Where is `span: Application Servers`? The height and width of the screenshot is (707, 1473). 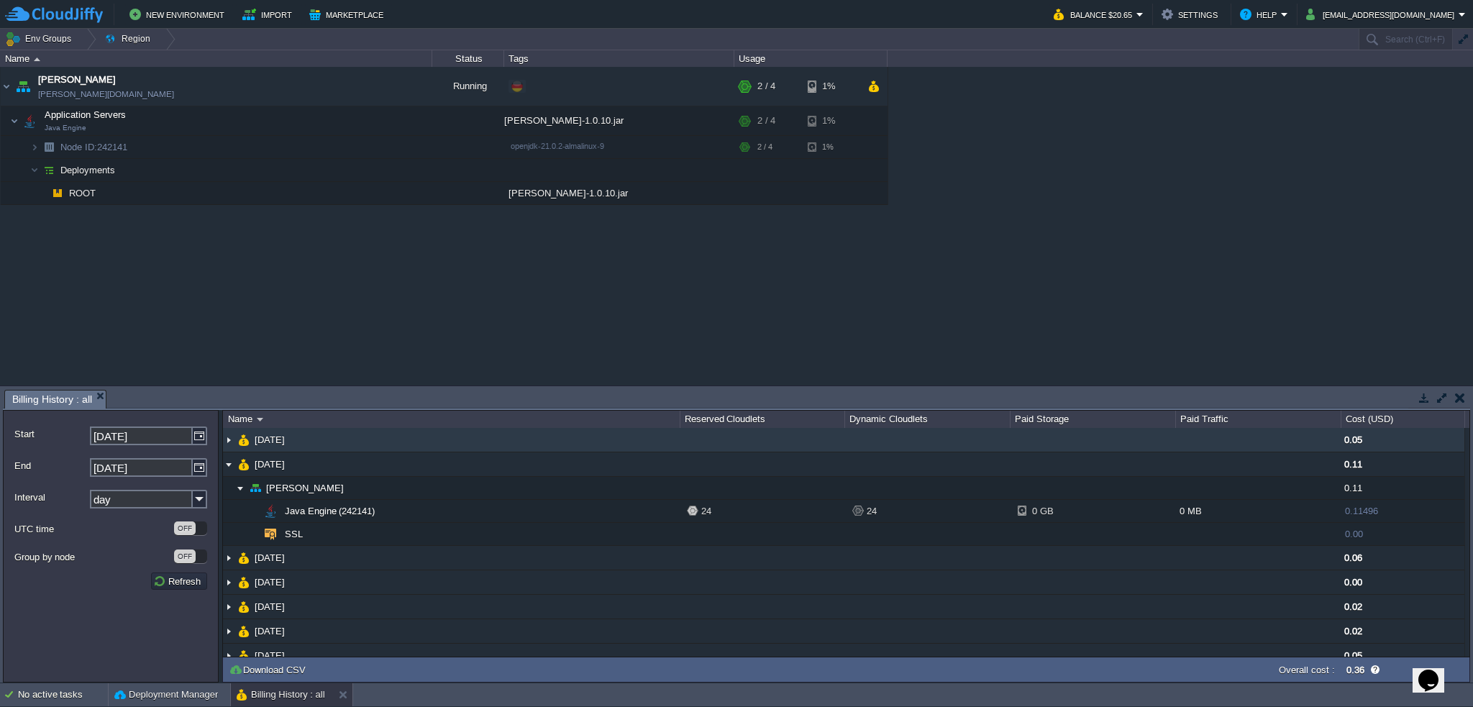
span: Application Servers is located at coordinates (86, 114).